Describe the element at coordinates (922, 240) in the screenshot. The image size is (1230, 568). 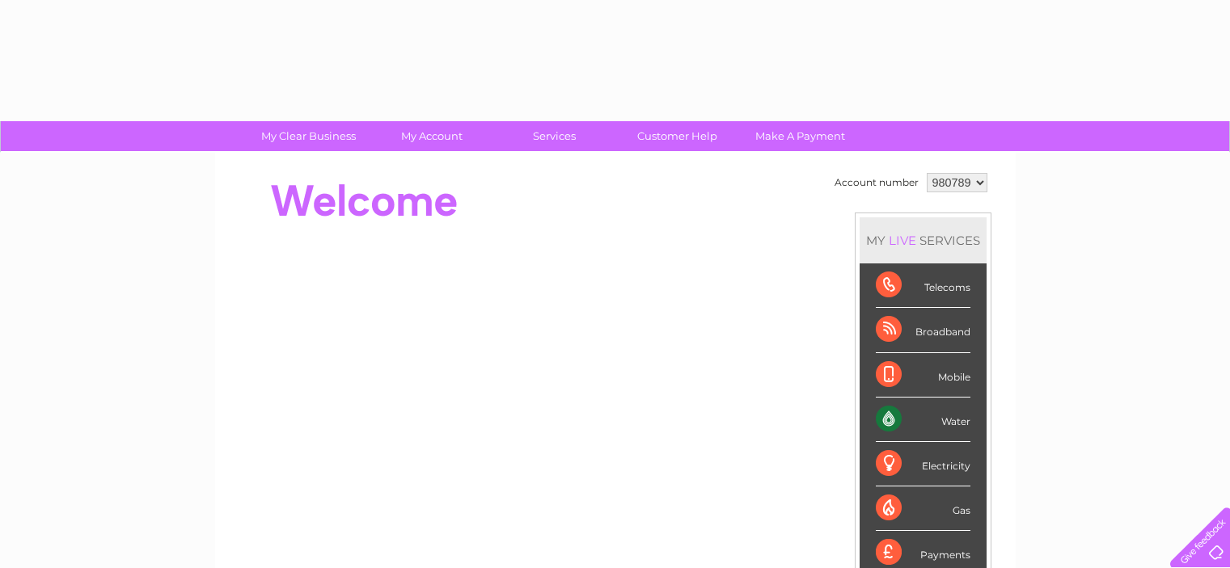
I see `div: MY SERVICES` at that location.